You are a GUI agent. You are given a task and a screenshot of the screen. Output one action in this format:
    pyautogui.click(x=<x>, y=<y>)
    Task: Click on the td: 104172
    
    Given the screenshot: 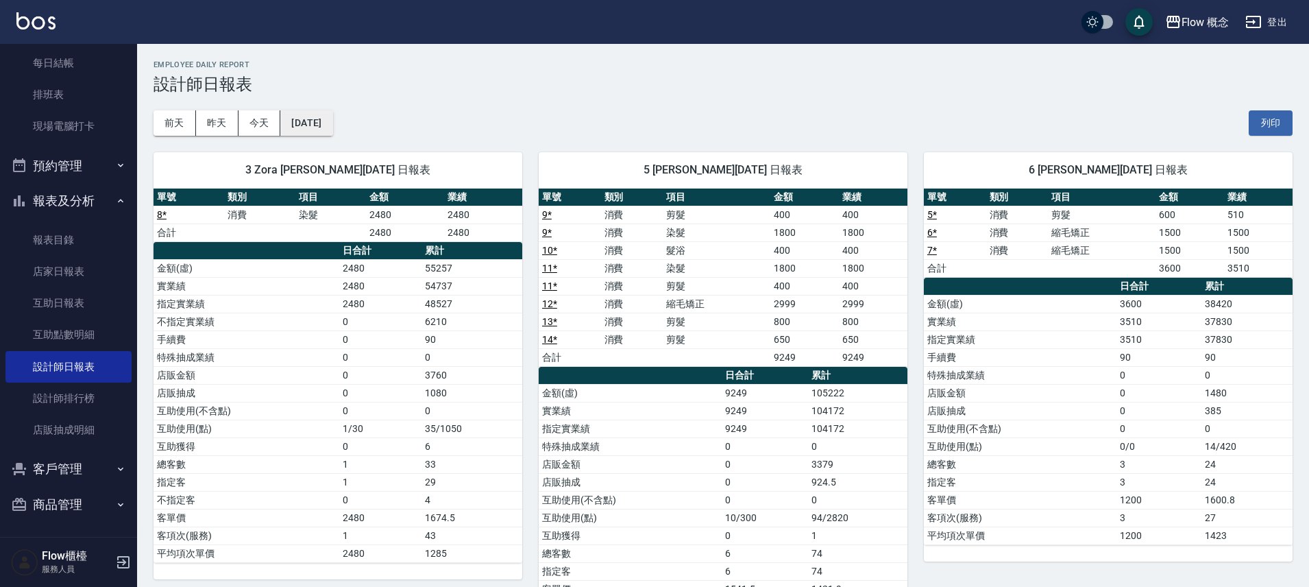 What is the action you would take?
    pyautogui.click(x=857, y=428)
    